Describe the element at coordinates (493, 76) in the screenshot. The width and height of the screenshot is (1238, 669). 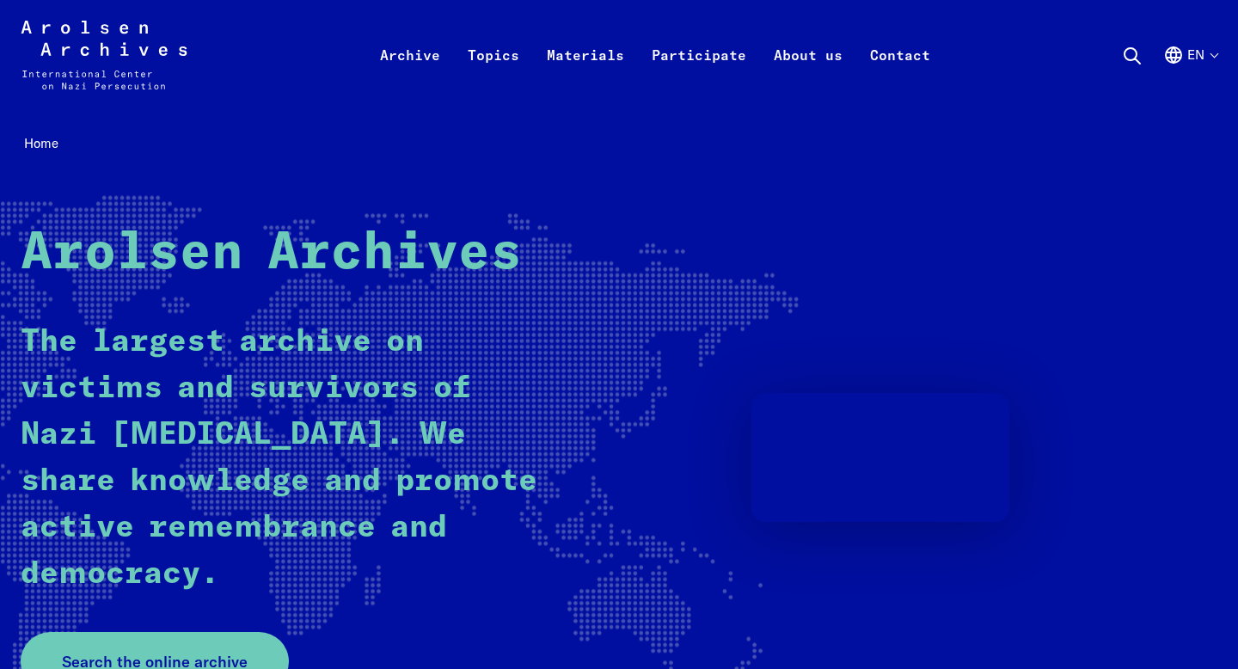
I see `a: Topics` at that location.